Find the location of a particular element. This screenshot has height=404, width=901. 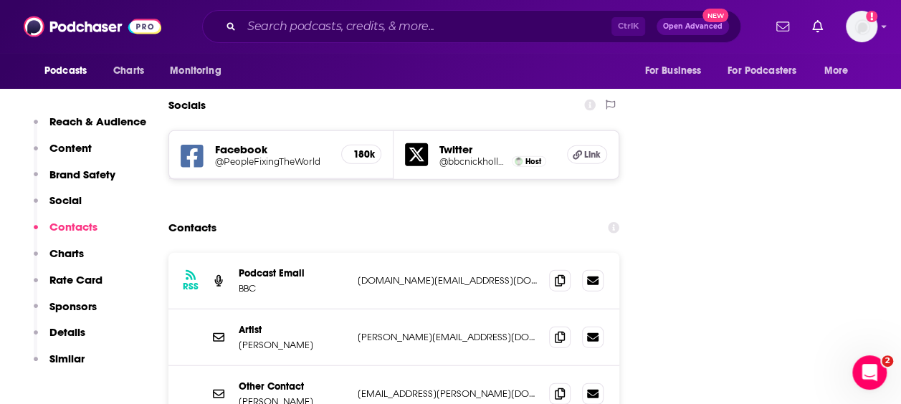

svg: Add a profile image is located at coordinates (872, 16).